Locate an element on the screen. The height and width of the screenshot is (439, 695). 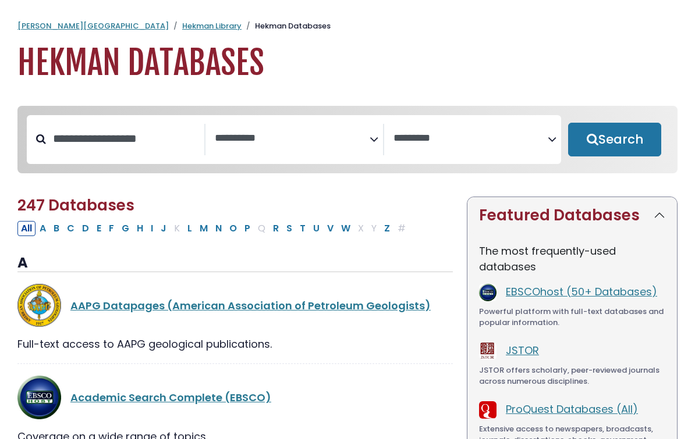
button: Filter Results W is located at coordinates (346, 229).